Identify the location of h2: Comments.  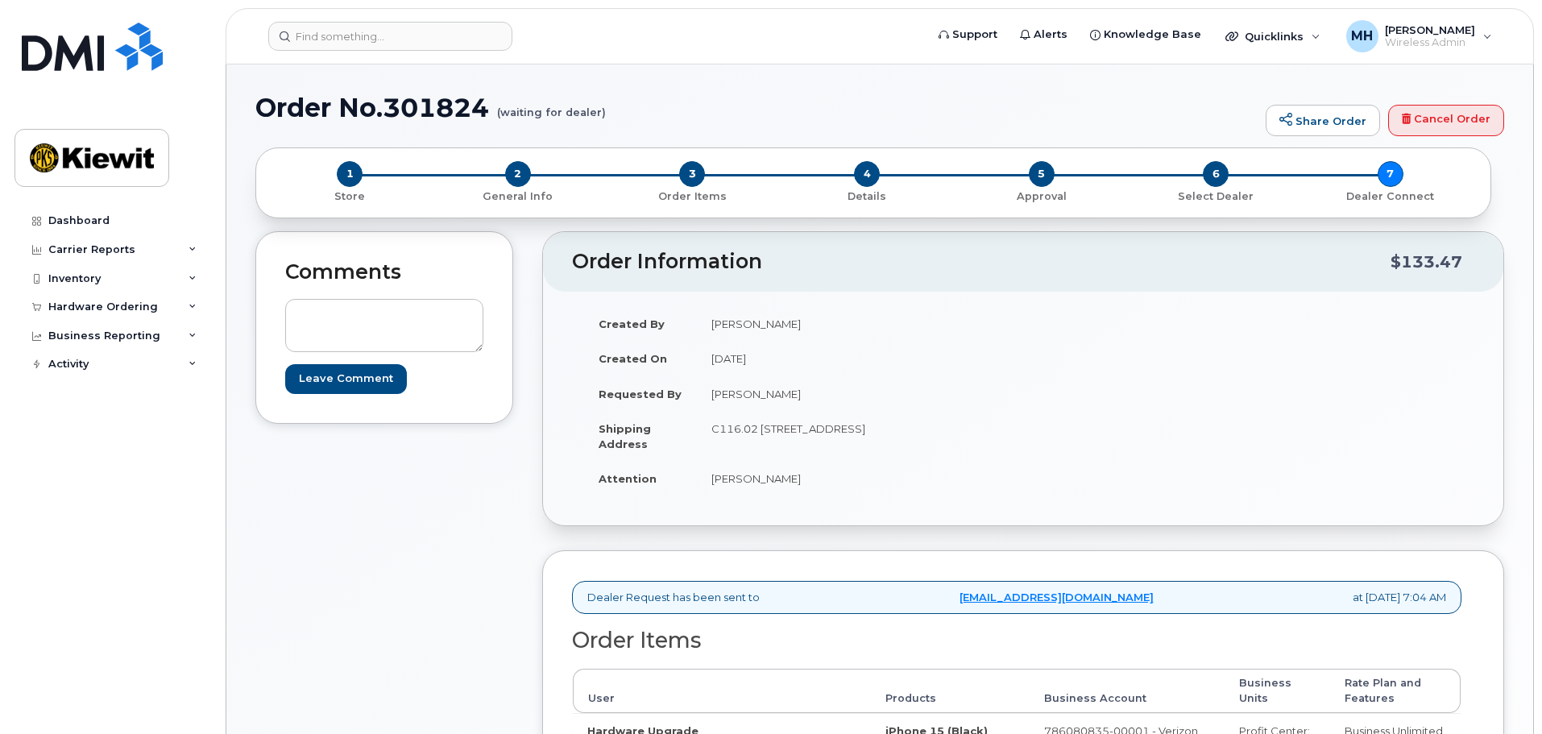
(384, 272).